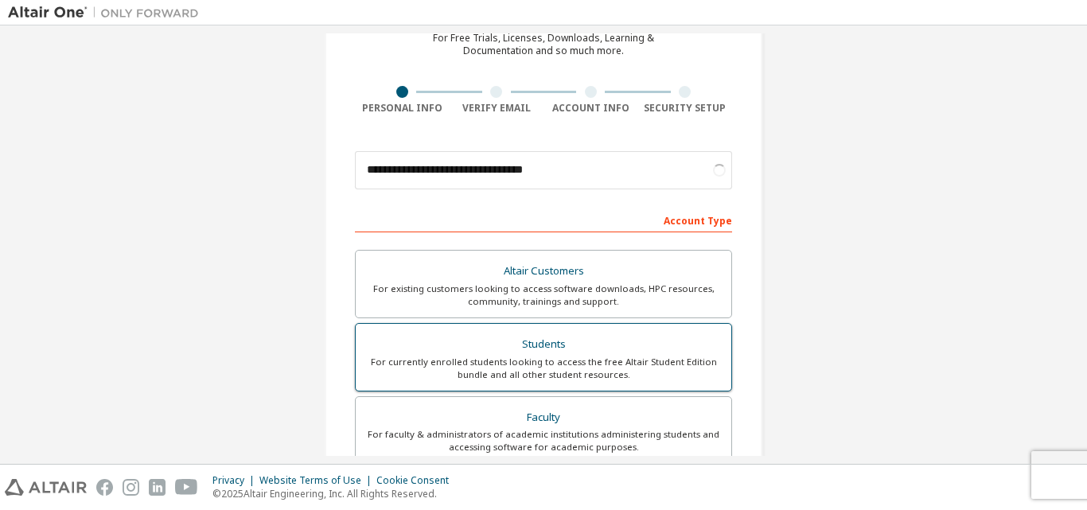 This screenshot has height=510, width=1087. What do you see at coordinates (685, 108) in the screenshot?
I see `div: Security Setup` at bounding box center [685, 108].